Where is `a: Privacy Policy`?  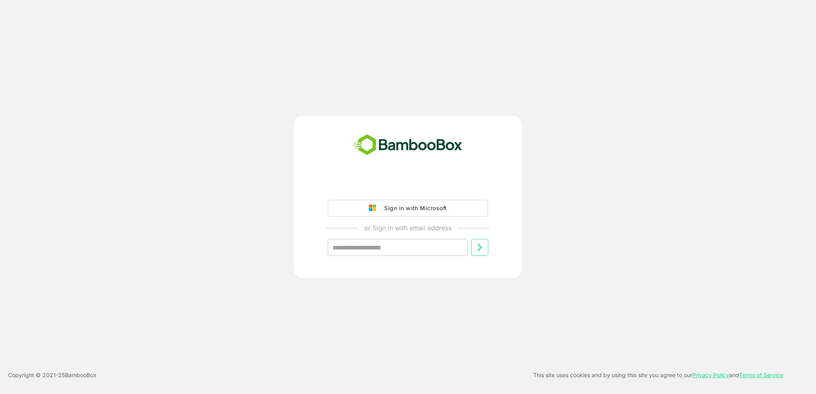 a: Privacy Policy is located at coordinates (711, 375).